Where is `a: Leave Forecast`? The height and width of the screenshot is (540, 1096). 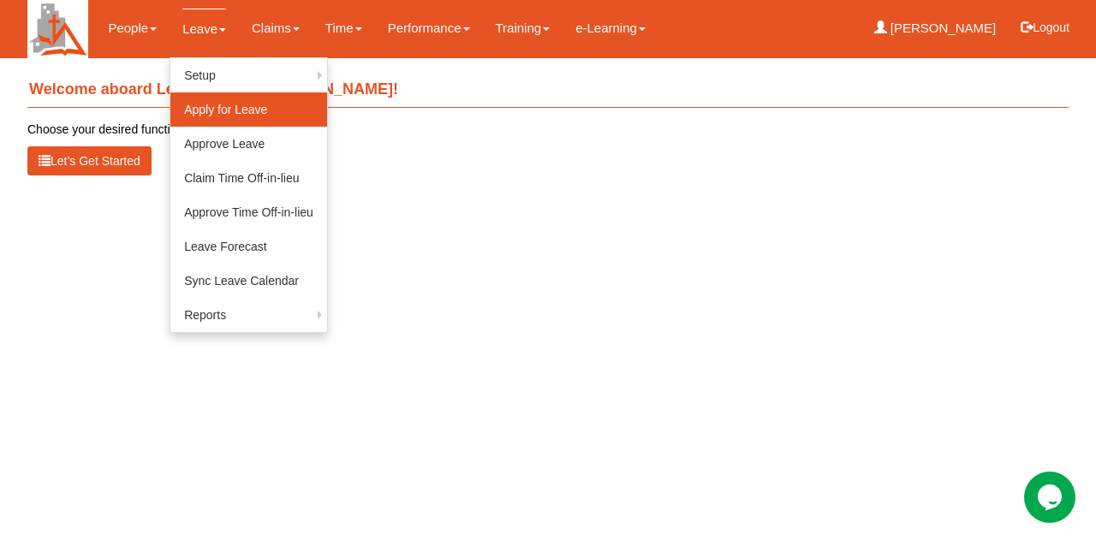
a: Leave Forecast is located at coordinates (248, 247).